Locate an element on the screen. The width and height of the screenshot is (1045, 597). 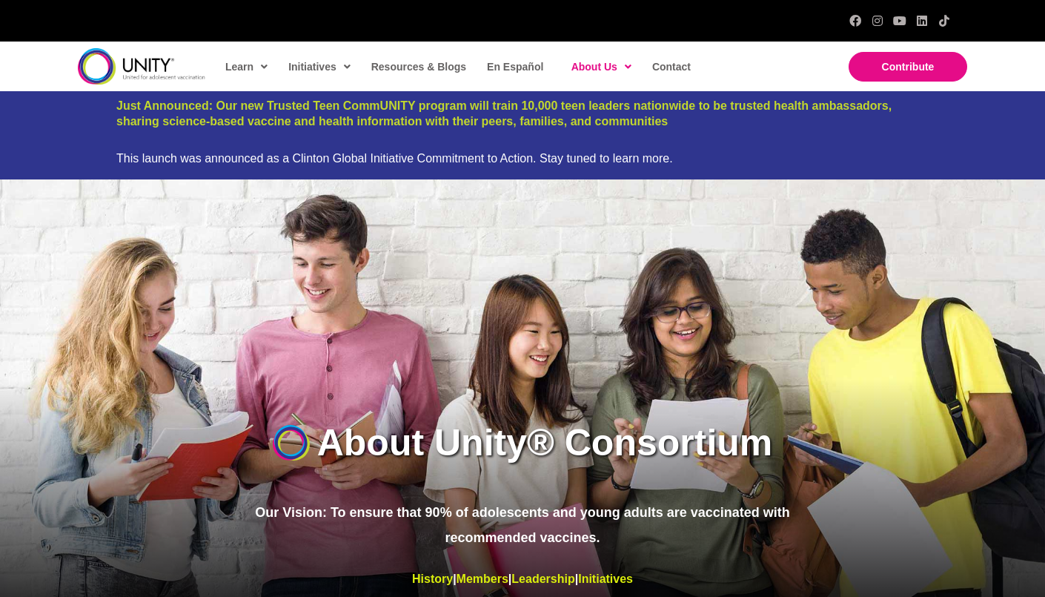
a: Just Announced: Our new Trusted Teen CommUNITY program will train 10,000 teen leaders nationwide ... is located at coordinates (504, 113).